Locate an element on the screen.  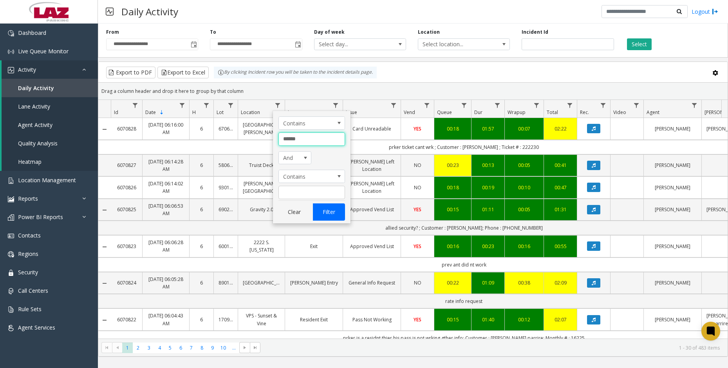
label: To is located at coordinates (213, 32).